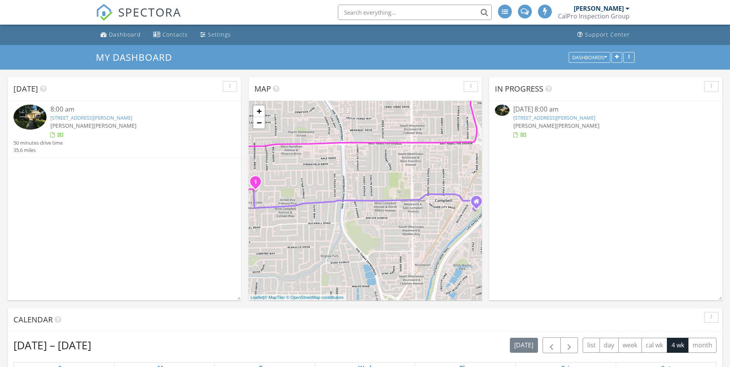  What do you see at coordinates (215, 35) in the screenshot?
I see `a: Settings` at bounding box center [215, 35].